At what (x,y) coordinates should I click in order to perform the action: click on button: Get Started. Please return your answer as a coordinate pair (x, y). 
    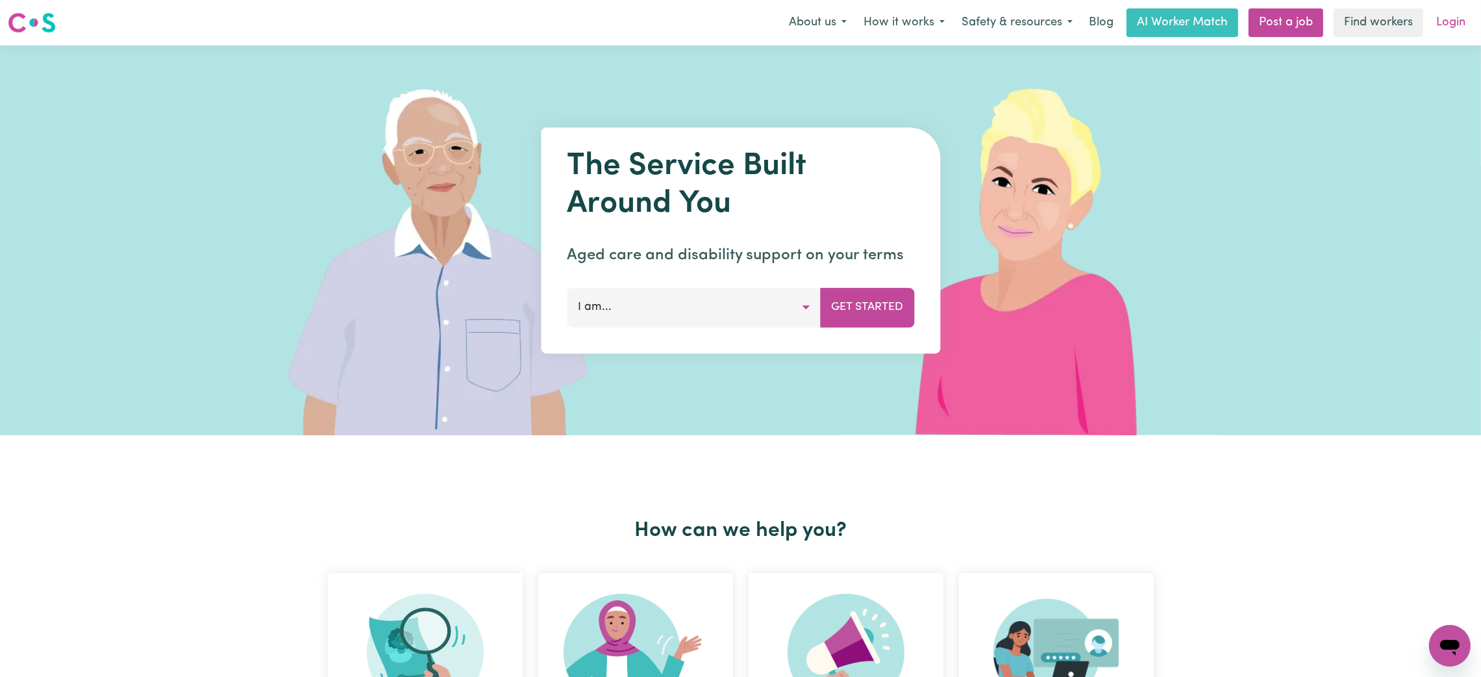
    Looking at the image, I should click on (867, 307).